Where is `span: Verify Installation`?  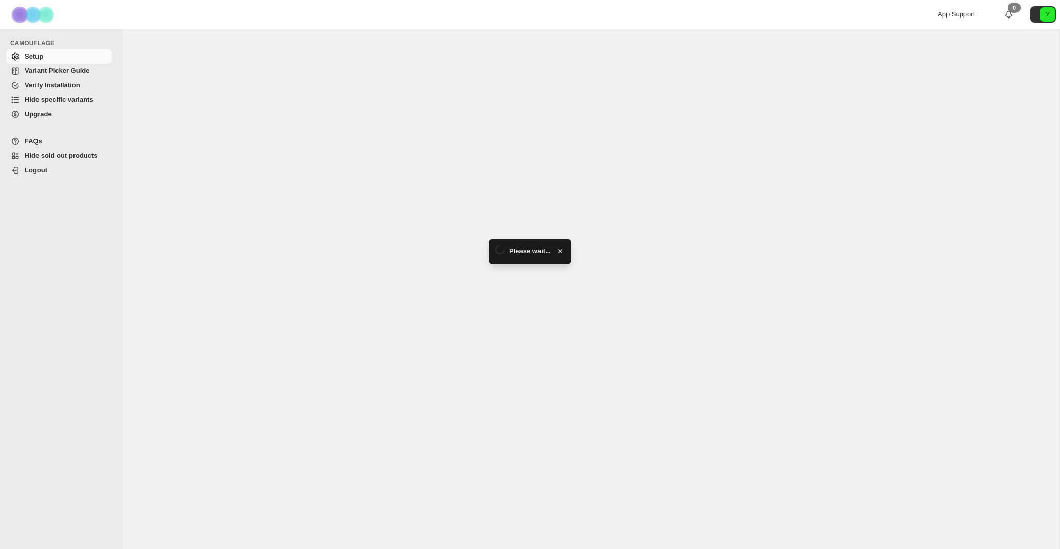 span: Verify Installation is located at coordinates (52, 85).